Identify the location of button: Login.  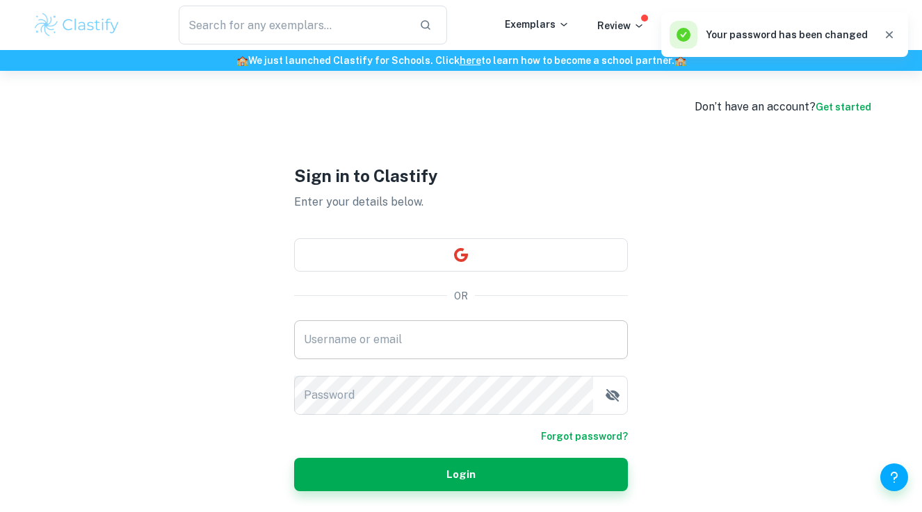
(461, 475).